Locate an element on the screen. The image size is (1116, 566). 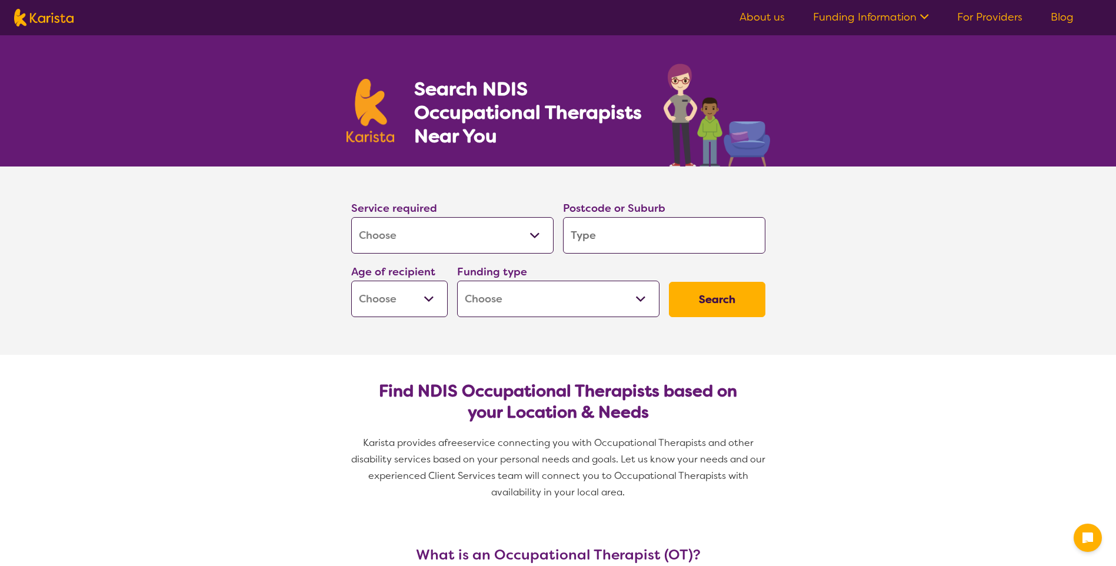
span: free is located at coordinates (454, 443).